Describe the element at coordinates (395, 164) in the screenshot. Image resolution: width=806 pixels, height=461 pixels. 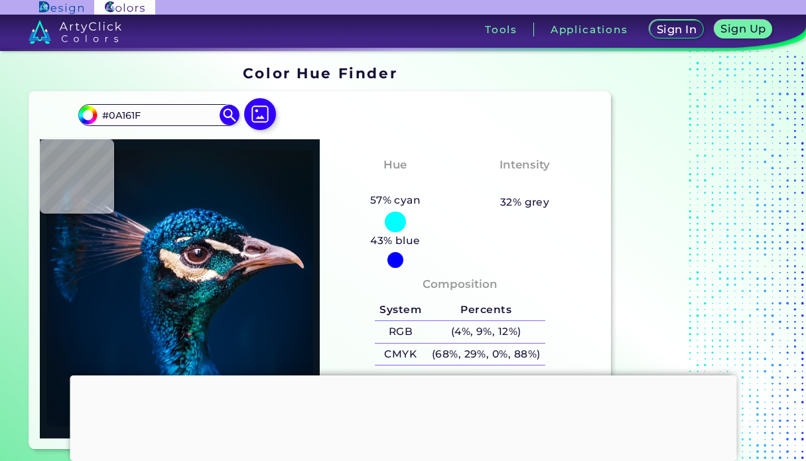
I see `h4: Hue` at that location.